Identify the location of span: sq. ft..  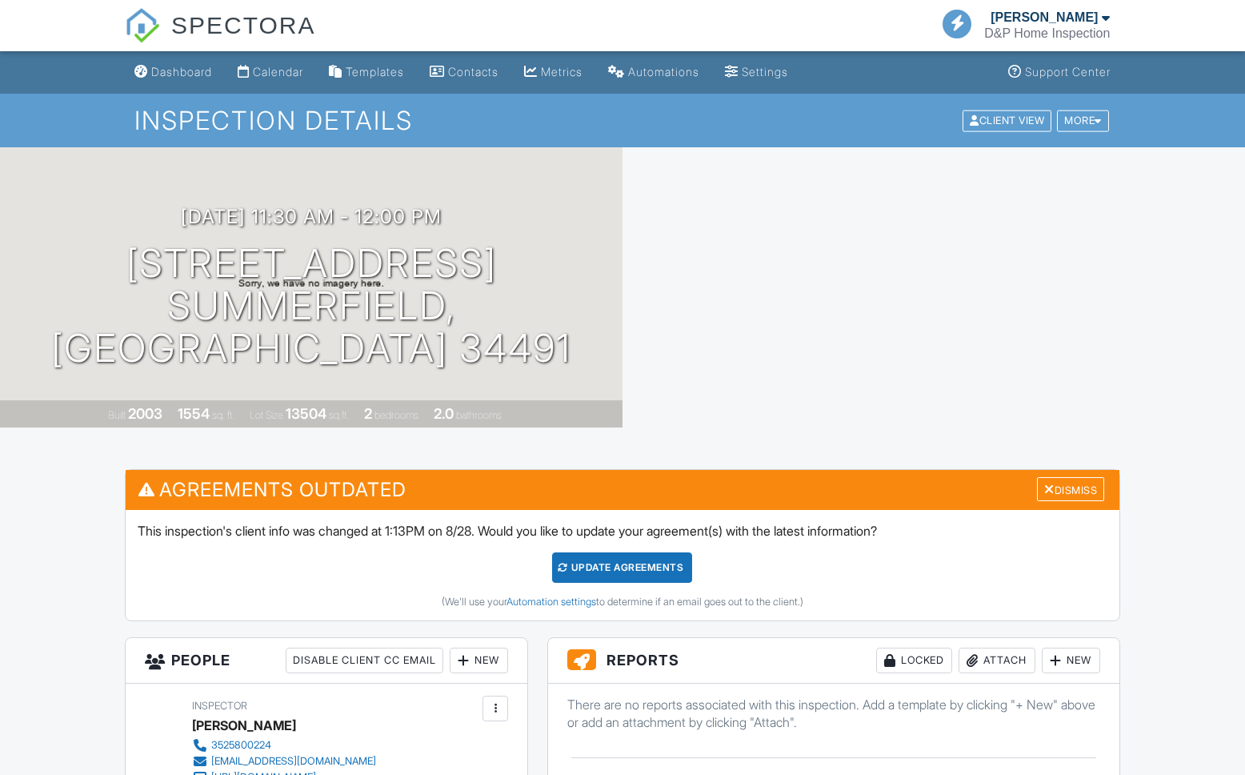
(223, 415).